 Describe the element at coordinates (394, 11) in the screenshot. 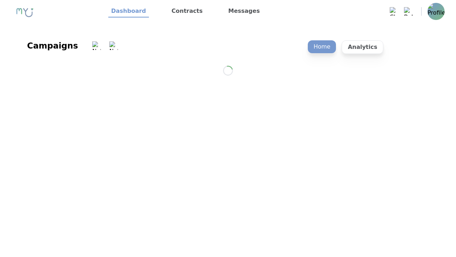

I see `img: Chat` at that location.